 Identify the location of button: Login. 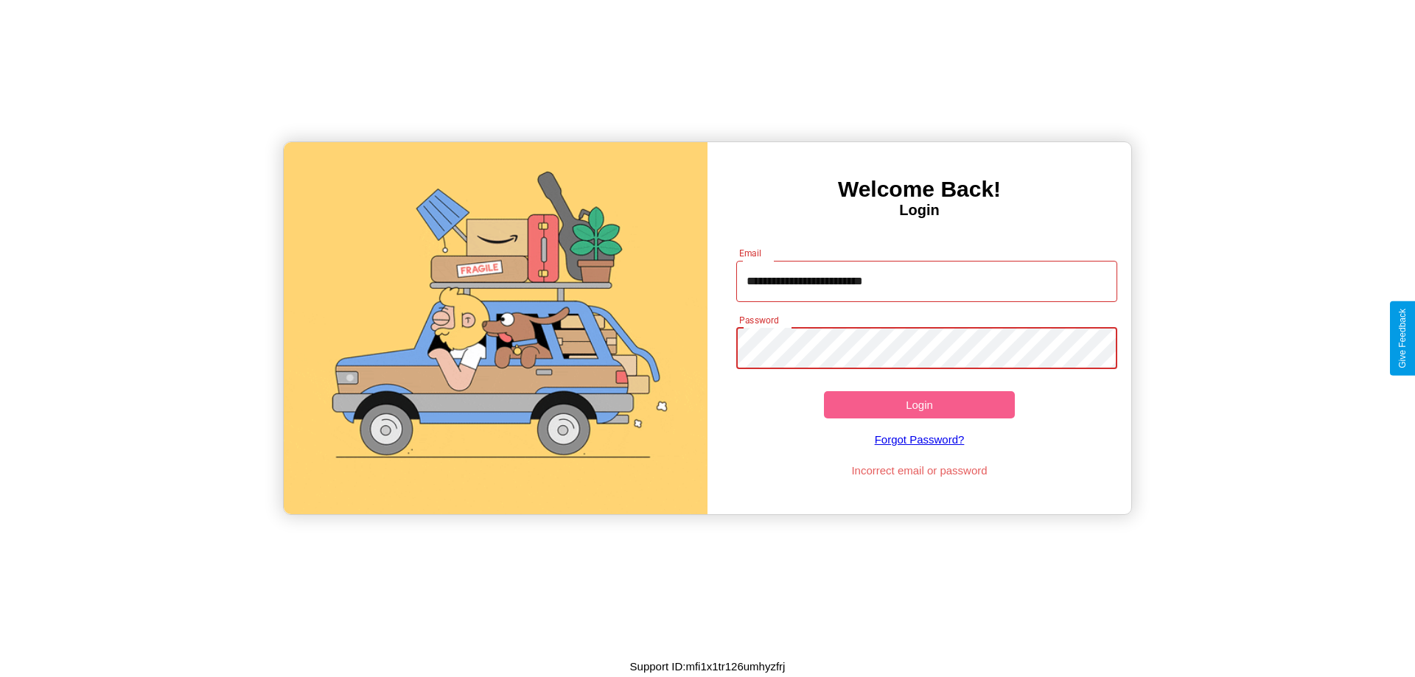
(919, 404).